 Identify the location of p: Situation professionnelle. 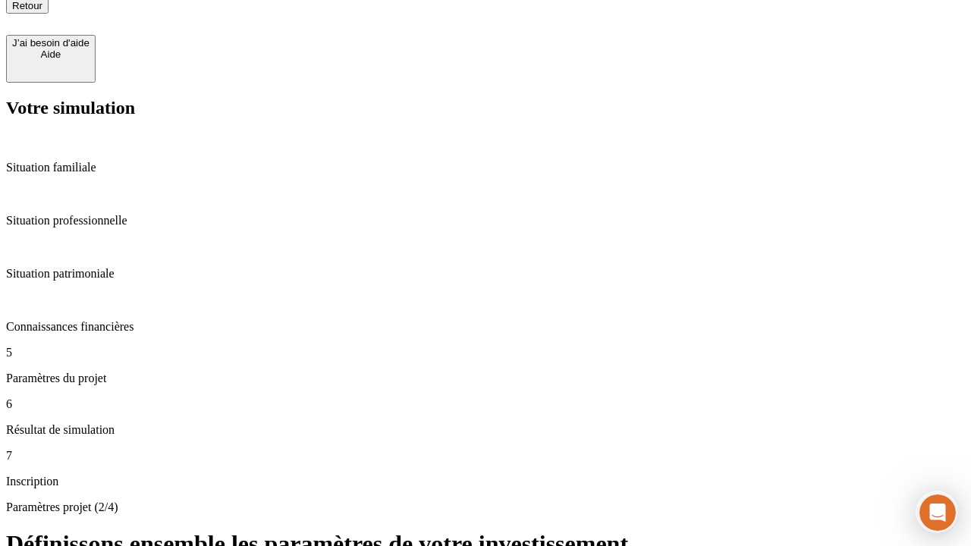
(486, 221).